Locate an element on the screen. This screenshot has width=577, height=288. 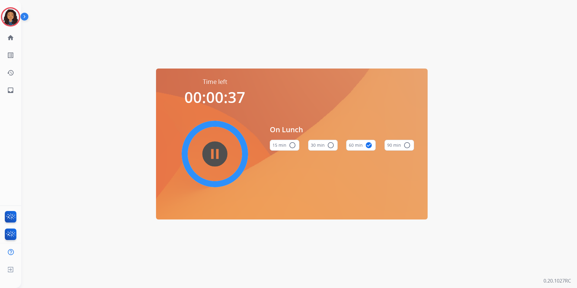
mat-icon: inbox is located at coordinates (11, 90).